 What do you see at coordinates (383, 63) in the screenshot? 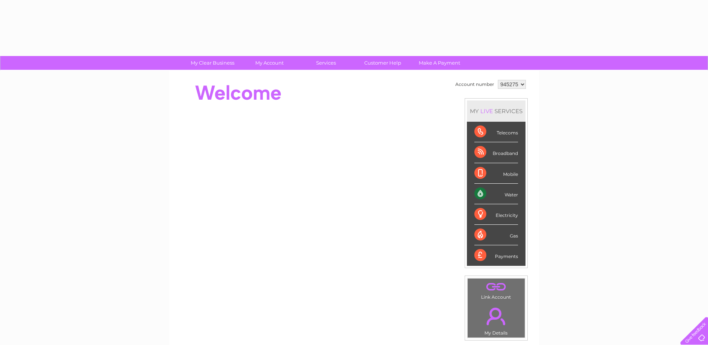
I see `a: Customer Help` at bounding box center [383, 63].